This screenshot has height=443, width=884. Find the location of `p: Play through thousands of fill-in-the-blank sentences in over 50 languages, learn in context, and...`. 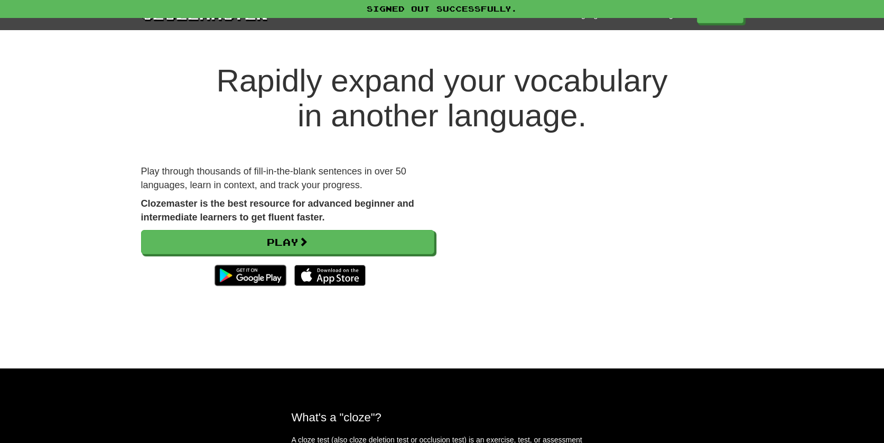

p: Play through thousands of fill-in-the-blank sentences in over 50 languages, learn in context, and... is located at coordinates (288, 178).